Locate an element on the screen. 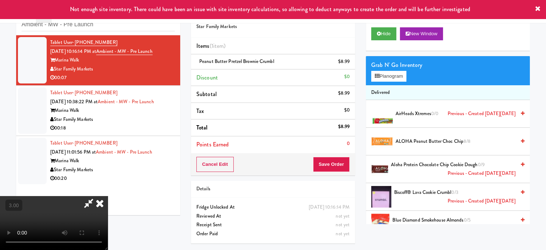 The image size is (546, 250). span: Peanut Butter Pretzel Brownie Crumbl is located at coordinates (237, 61).